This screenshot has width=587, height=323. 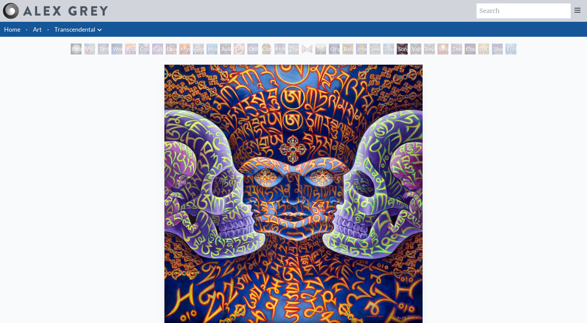 What do you see at coordinates (498, 49) in the screenshot?
I see `div: Toward the One` at bounding box center [498, 49].